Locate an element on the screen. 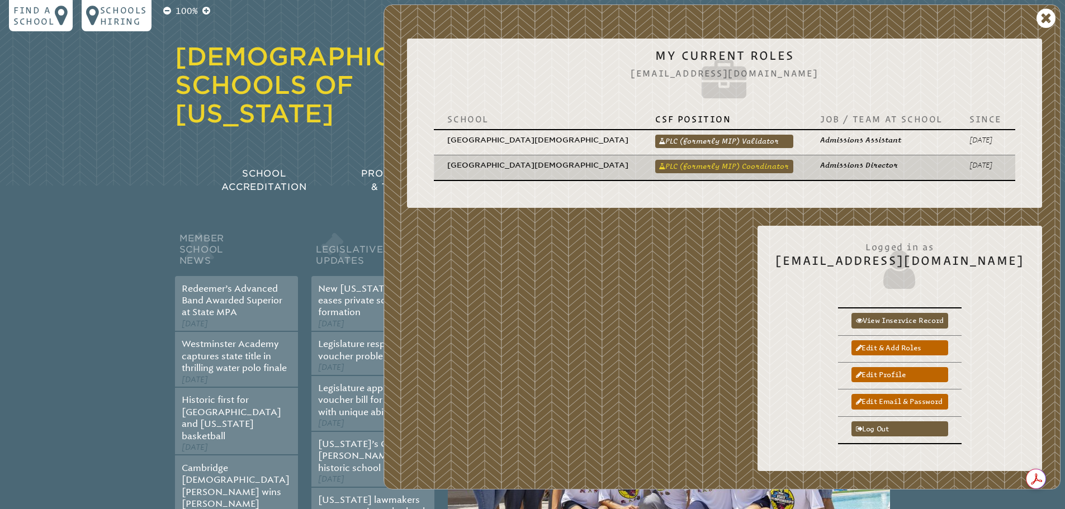  p: CSF Position is located at coordinates (724, 119).